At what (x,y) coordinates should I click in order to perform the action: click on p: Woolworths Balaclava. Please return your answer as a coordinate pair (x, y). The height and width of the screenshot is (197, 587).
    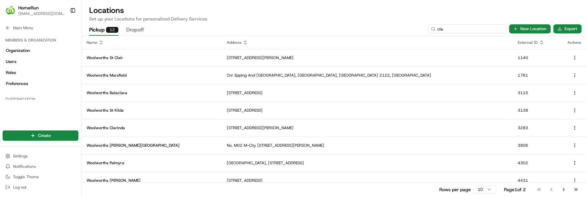
    Looking at the image, I should click on (151, 93).